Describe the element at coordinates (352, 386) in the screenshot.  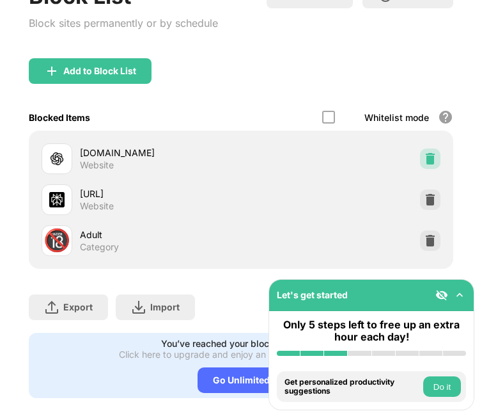
I see `div: Get personalized productivity suggestions` at that location.